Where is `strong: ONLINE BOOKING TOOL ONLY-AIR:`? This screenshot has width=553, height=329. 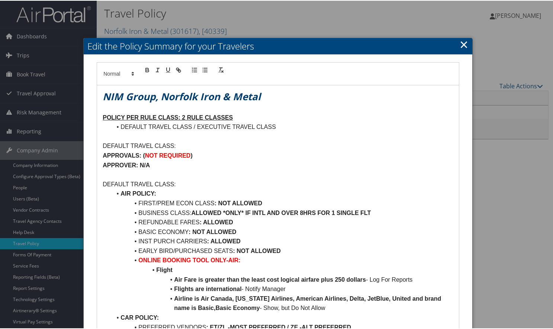
strong: ONLINE BOOKING TOOL ONLY-AIR: is located at coordinates (189, 259).